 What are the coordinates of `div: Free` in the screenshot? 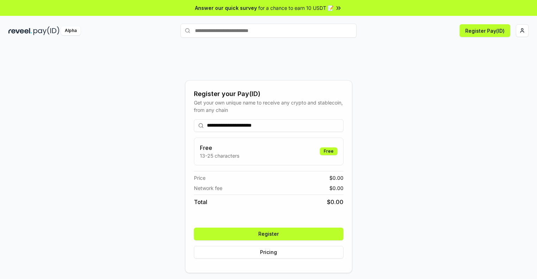 It's located at (328, 151).